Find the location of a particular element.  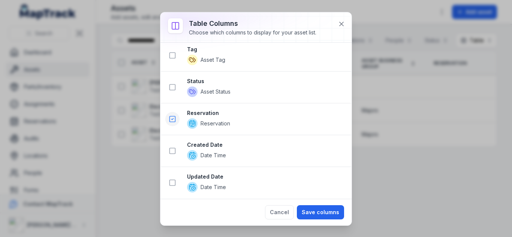

span: Asset Status is located at coordinates (216, 92).